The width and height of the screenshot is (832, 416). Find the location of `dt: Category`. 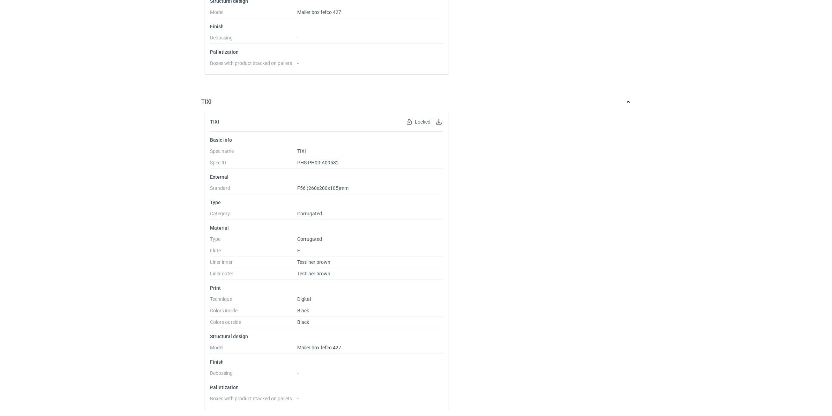

dt: Category is located at coordinates (254, 215).